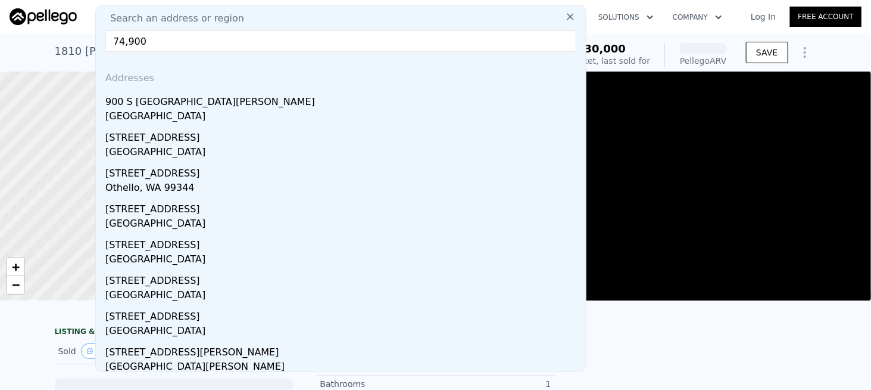 The height and width of the screenshot is (390, 871). What do you see at coordinates (174, 332) in the screenshot?
I see `div: LISTING & SALE HISTORY` at bounding box center [174, 332].